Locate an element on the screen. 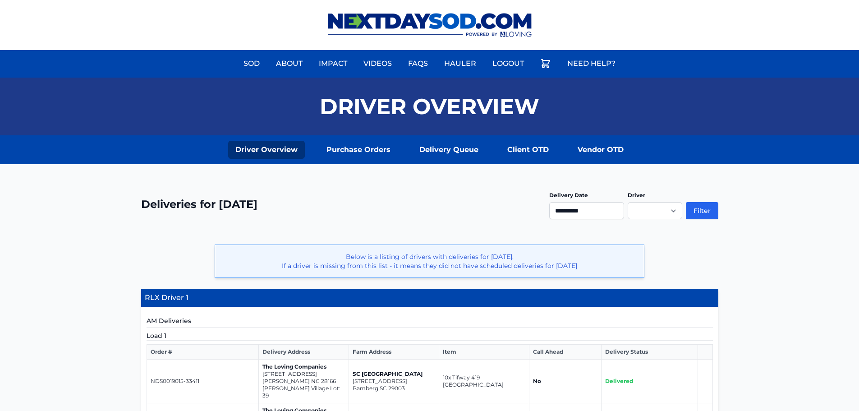 The width and height of the screenshot is (859, 411). a: Delivery Queue is located at coordinates (448, 150).